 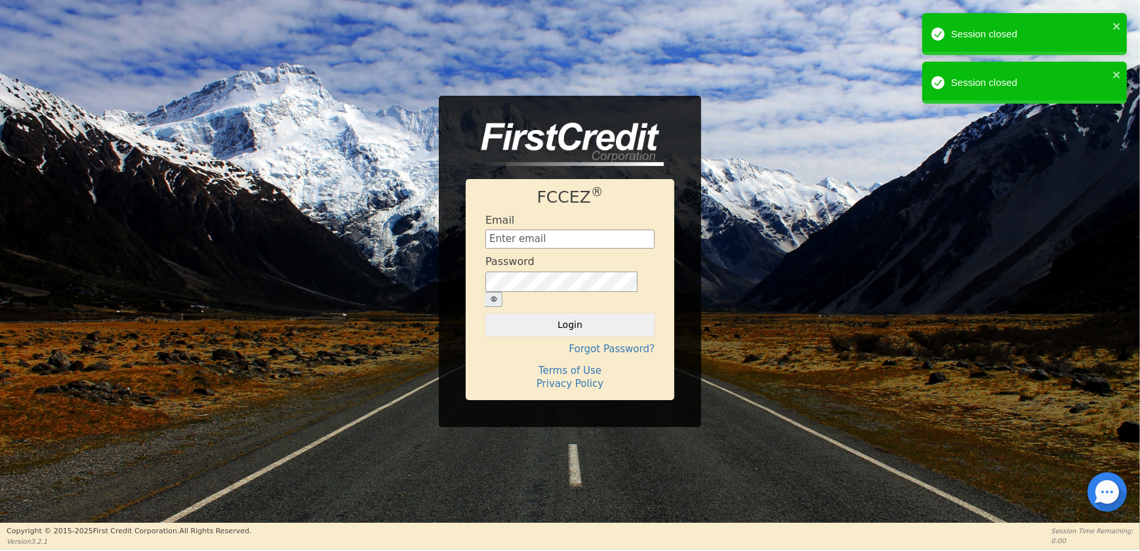 What do you see at coordinates (565, 144) in the screenshot?
I see `img: logo-CMu_cnol.png` at bounding box center [565, 144].